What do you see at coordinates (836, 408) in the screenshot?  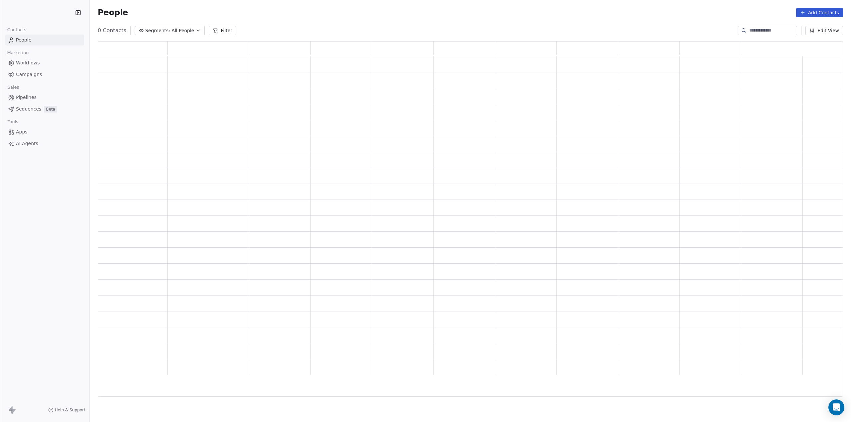 I see `div: Open Intercom Messenger` at bounding box center [836, 408].